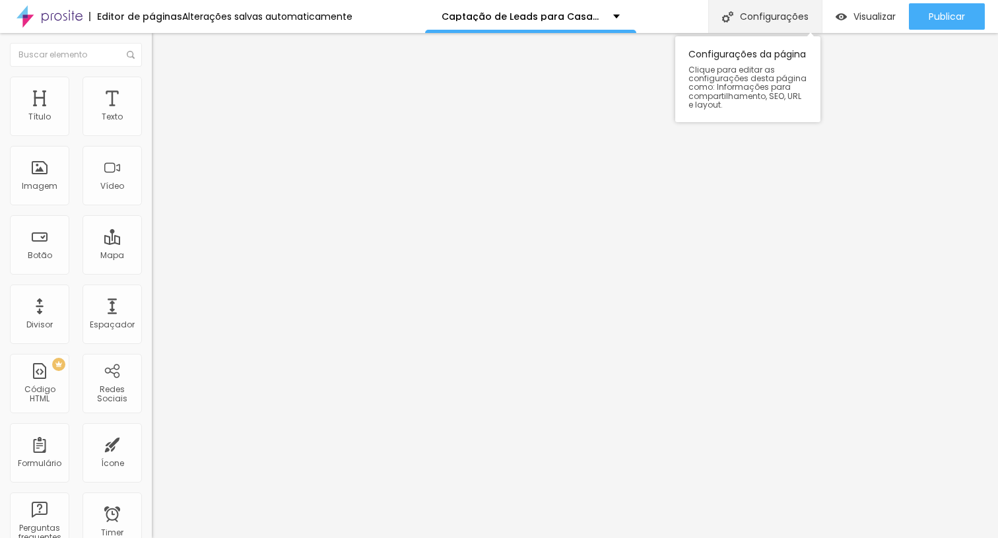 This screenshot has height=538, width=998. Describe the element at coordinates (112, 186) in the screenshot. I see `div: Vídeo` at that location.